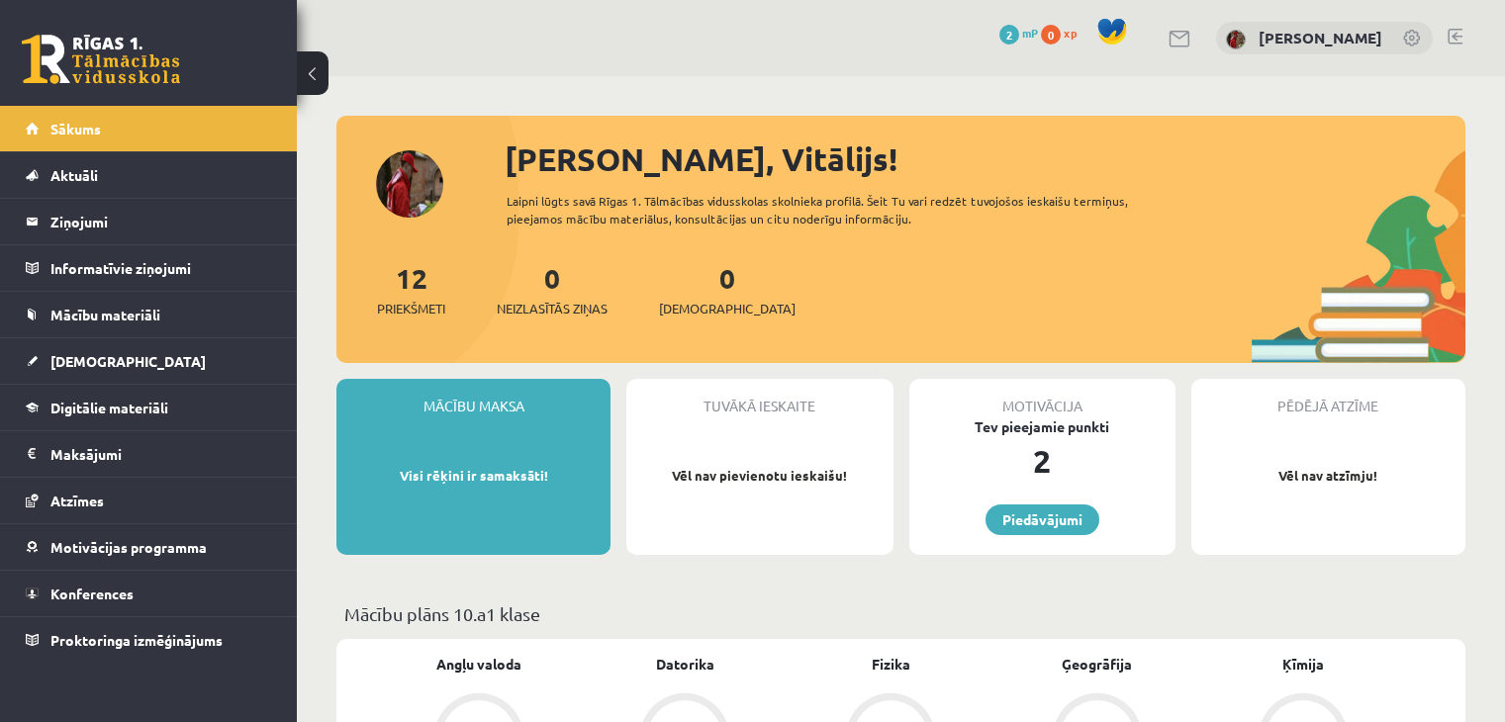  Describe the element at coordinates (77, 501) in the screenshot. I see `span: Atzīmes` at that location.